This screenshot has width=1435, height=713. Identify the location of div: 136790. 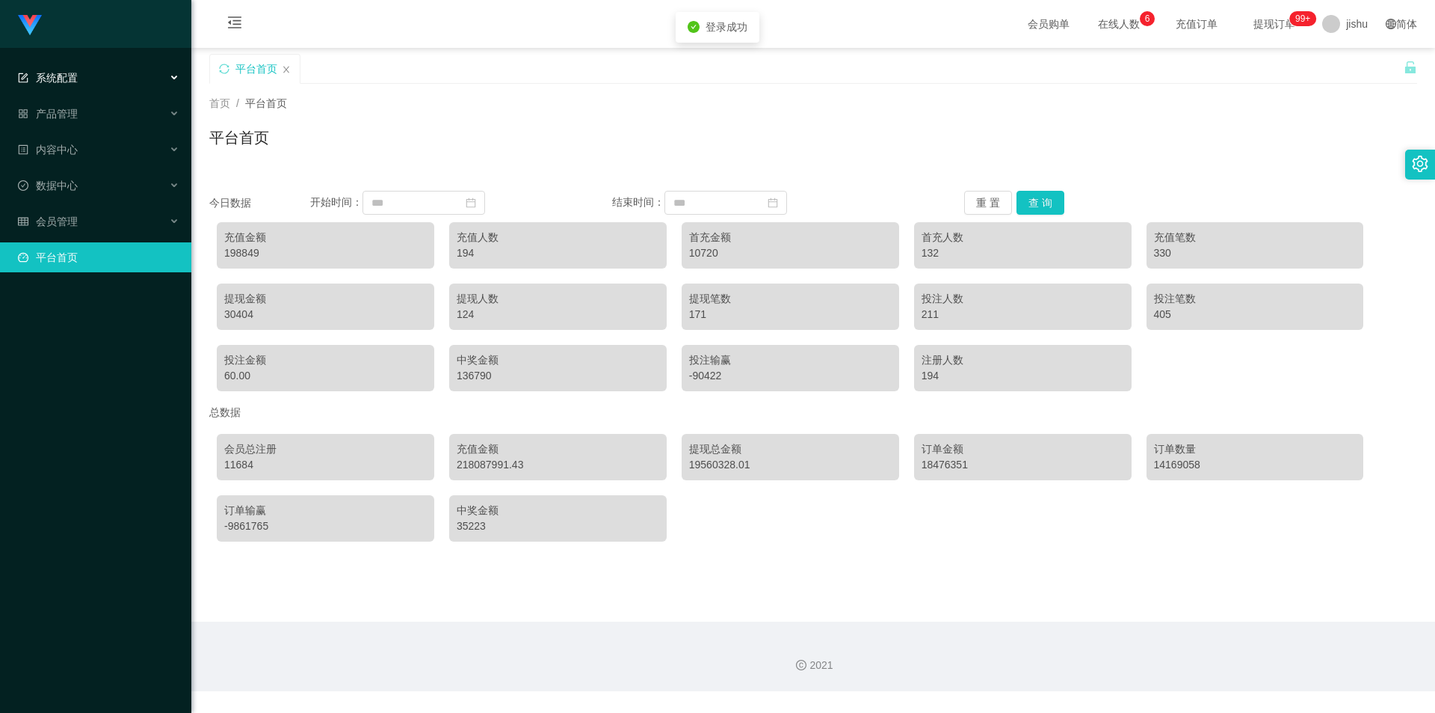
(558, 375).